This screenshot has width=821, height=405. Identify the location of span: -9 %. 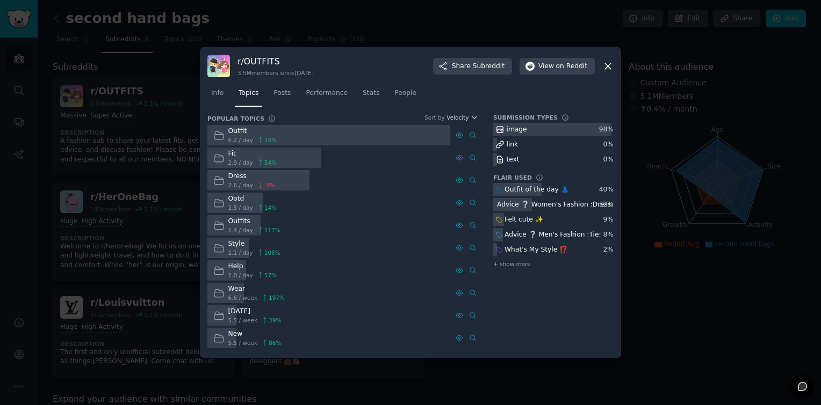
(270, 185).